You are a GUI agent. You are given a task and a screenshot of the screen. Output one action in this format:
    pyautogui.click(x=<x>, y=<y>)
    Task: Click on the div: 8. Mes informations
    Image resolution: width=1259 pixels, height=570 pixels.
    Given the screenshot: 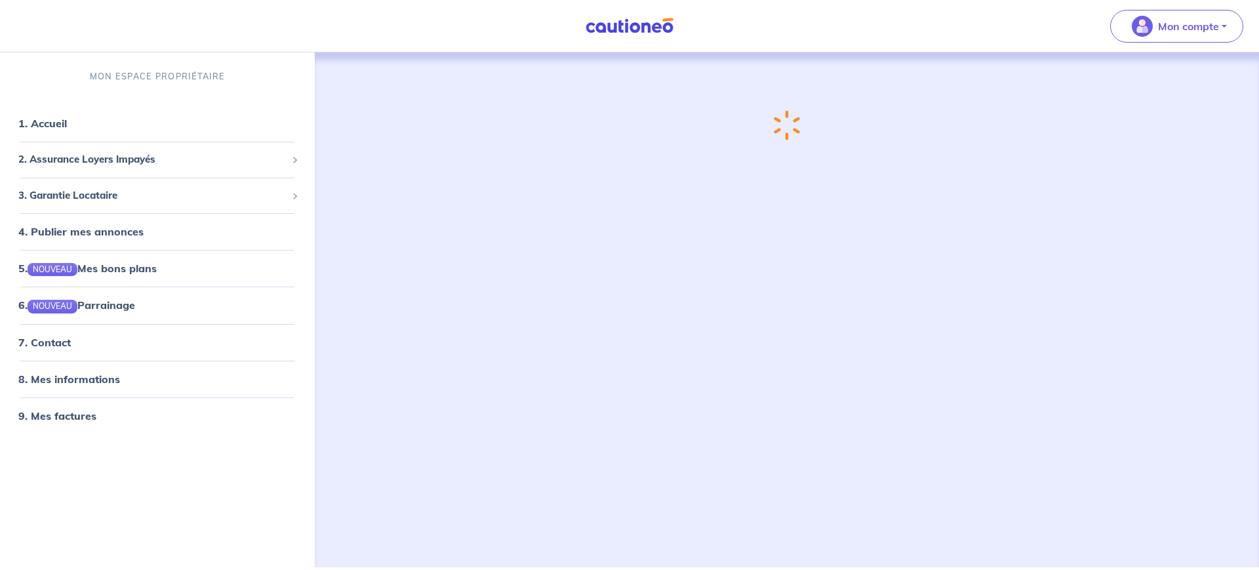 What is the action you would take?
    pyautogui.click(x=157, y=378)
    